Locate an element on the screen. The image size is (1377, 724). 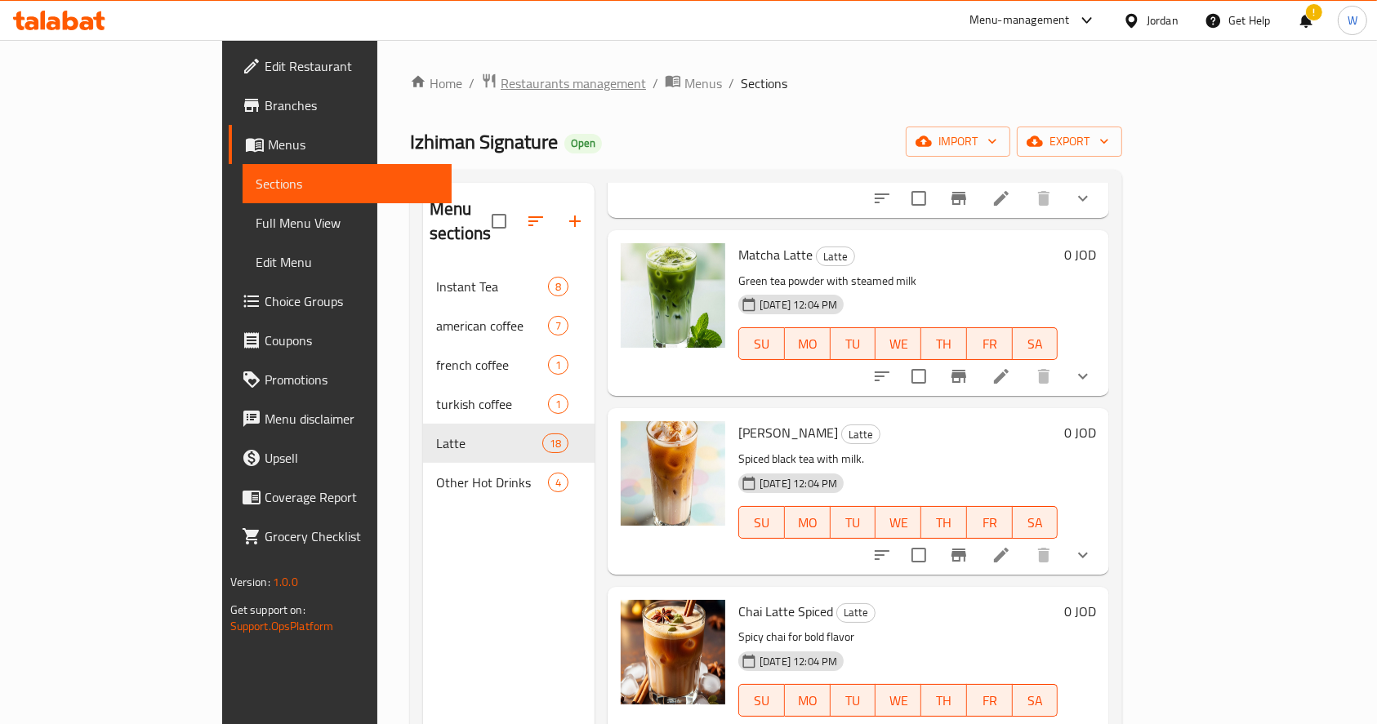
a: Support.OpsPlatform is located at coordinates (282, 626).